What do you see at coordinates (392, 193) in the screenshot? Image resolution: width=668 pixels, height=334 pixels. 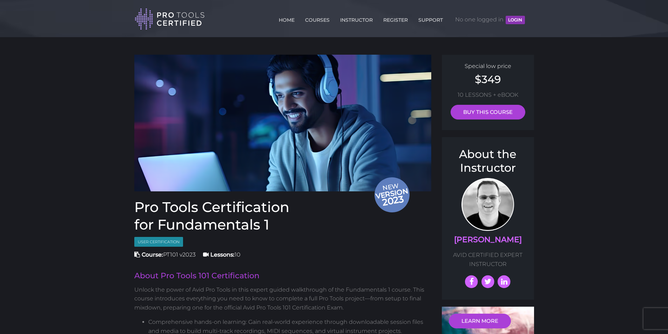 I see `span: version` at bounding box center [392, 193].